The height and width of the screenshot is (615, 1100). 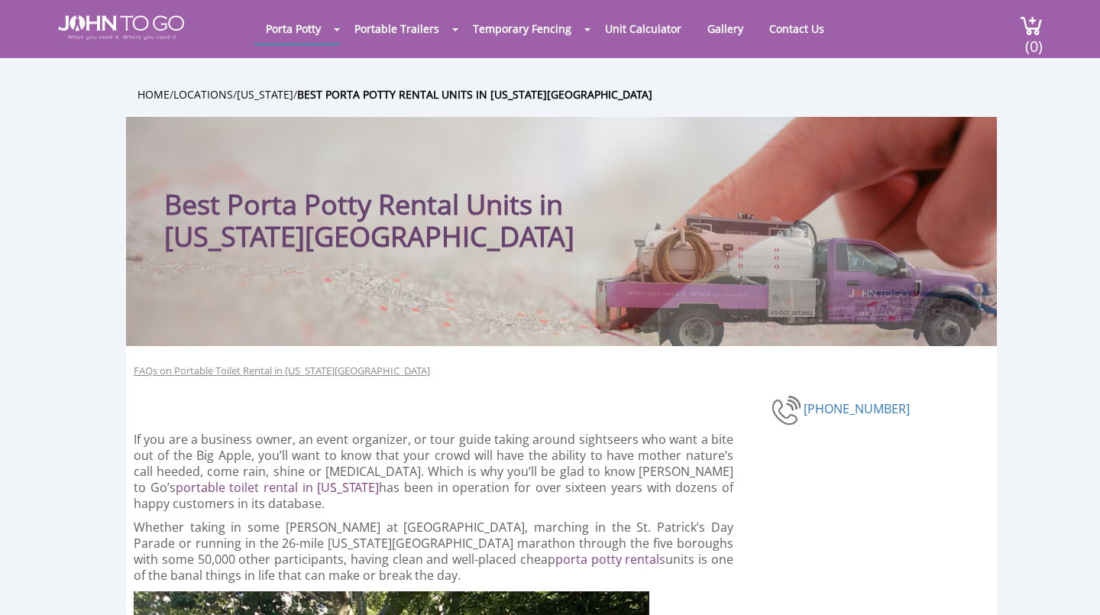 What do you see at coordinates (610, 559) in the screenshot?
I see `a: porta potty rentals` at bounding box center [610, 559].